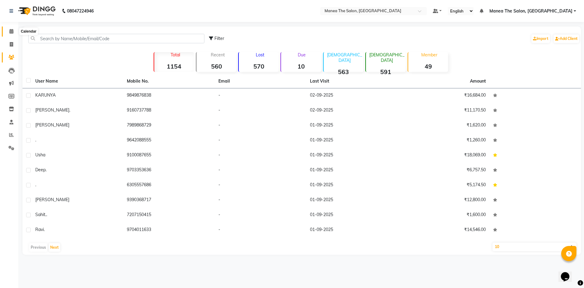  Describe the element at coordinates (219, 38) in the screenshot. I see `span: Filter` at that location.